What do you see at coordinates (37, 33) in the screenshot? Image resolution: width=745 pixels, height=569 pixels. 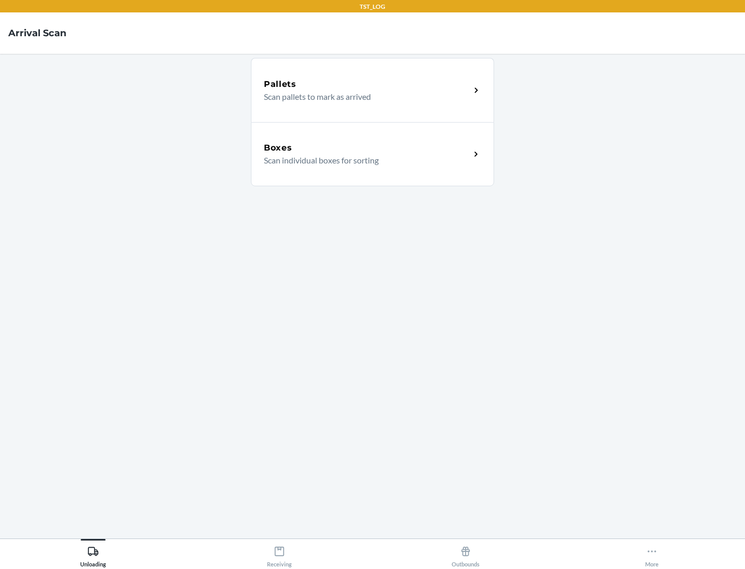 I see `h4: Arrival Scan` at bounding box center [37, 33].